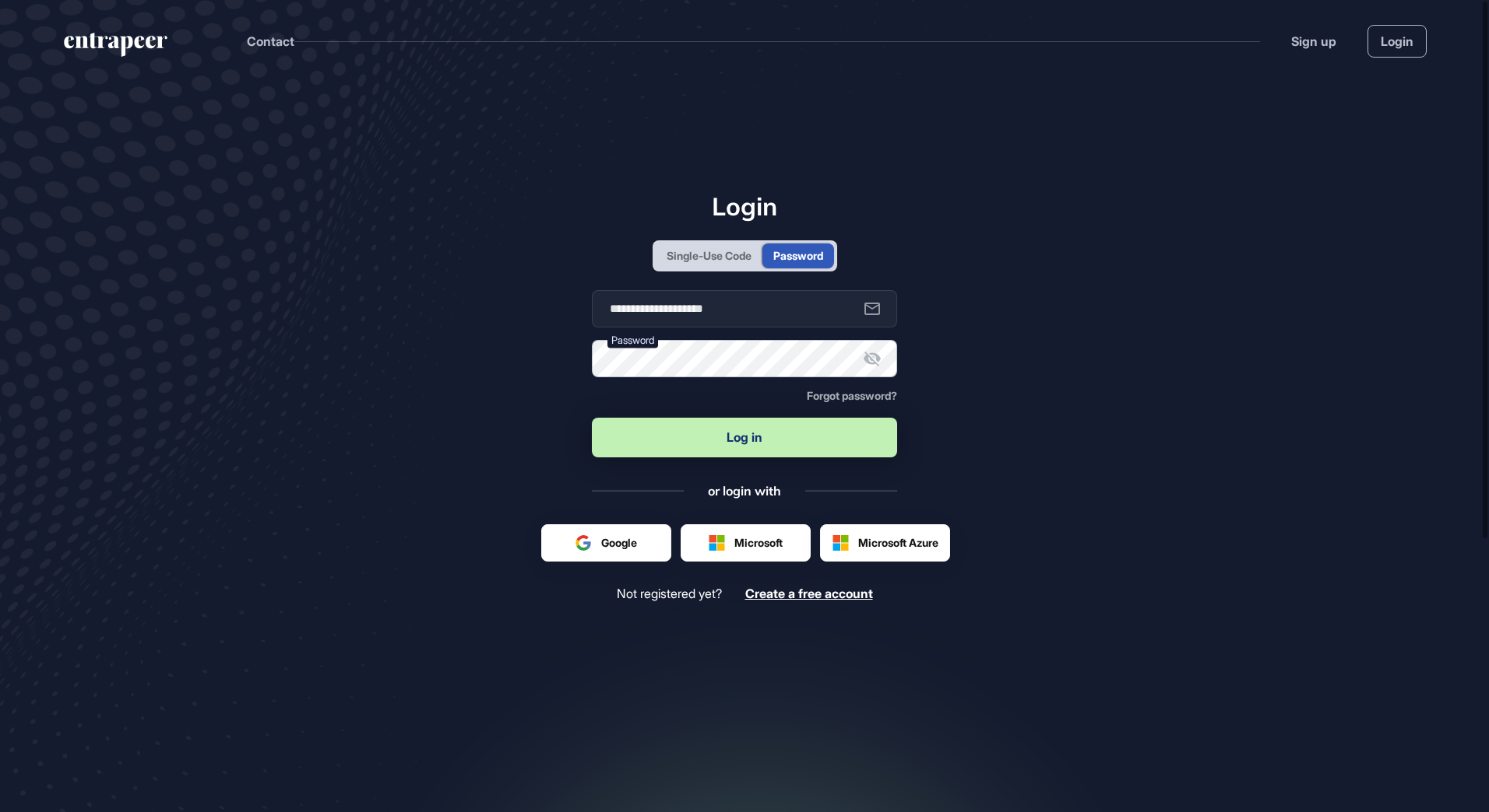 This screenshot has width=1489, height=812. What do you see at coordinates (744, 438) in the screenshot?
I see `button: Log in` at bounding box center [744, 438].